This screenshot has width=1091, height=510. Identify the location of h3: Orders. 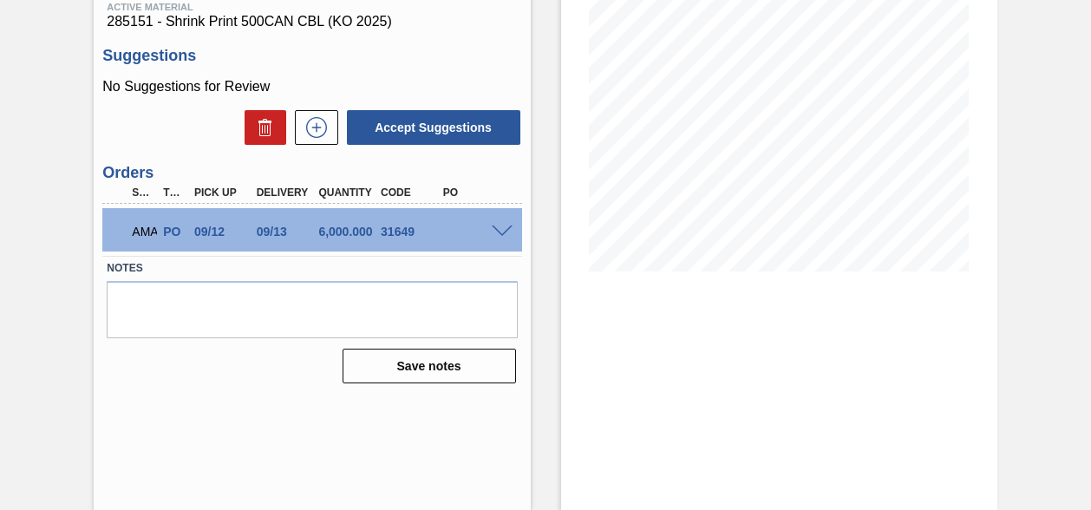
(311, 173).